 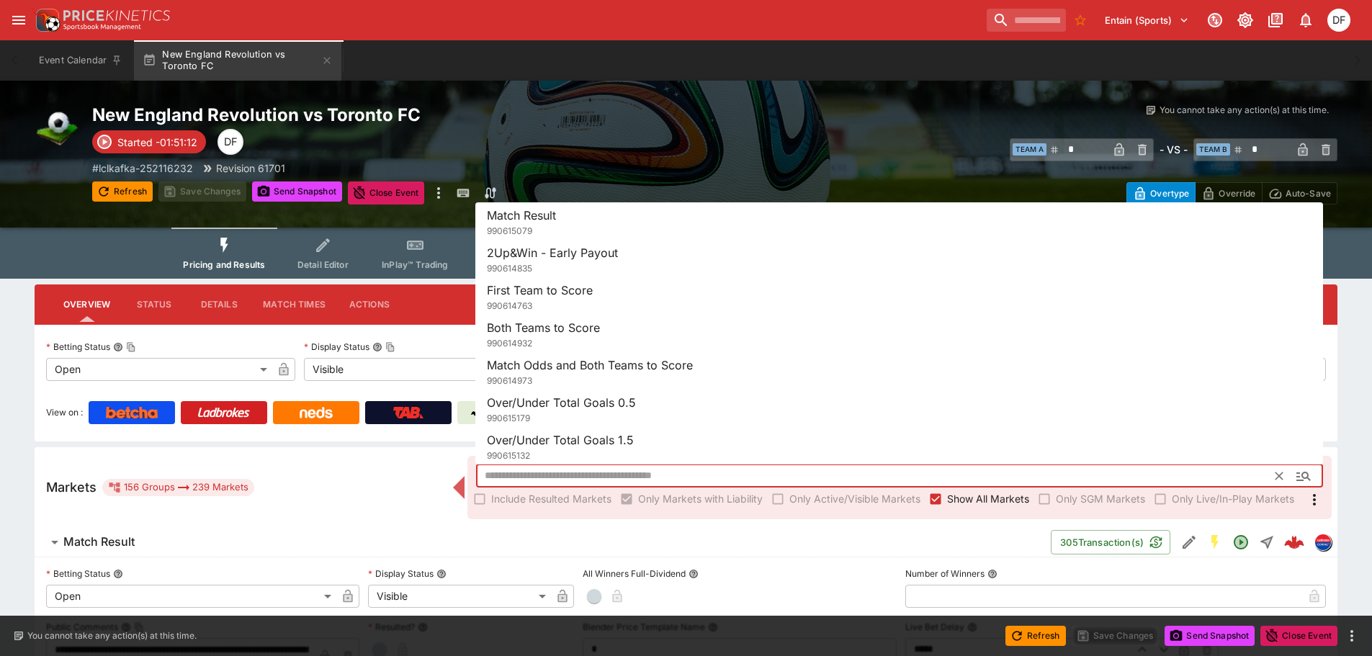 I want to click on div: lclkafka, so click(x=1323, y=542).